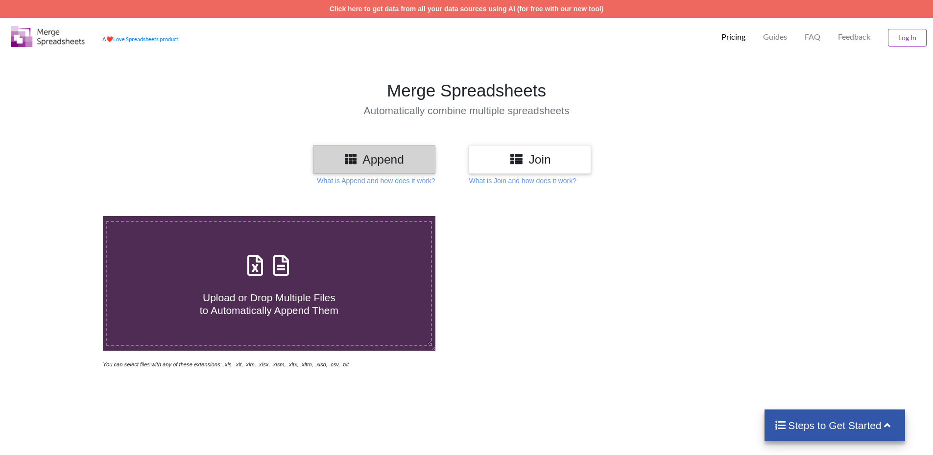 The width and height of the screenshot is (933, 455). I want to click on h3: Append, so click(374, 159).